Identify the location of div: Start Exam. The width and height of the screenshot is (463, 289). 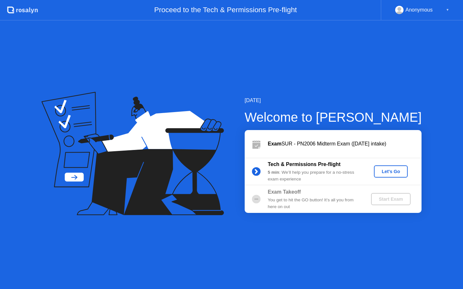
(391, 199).